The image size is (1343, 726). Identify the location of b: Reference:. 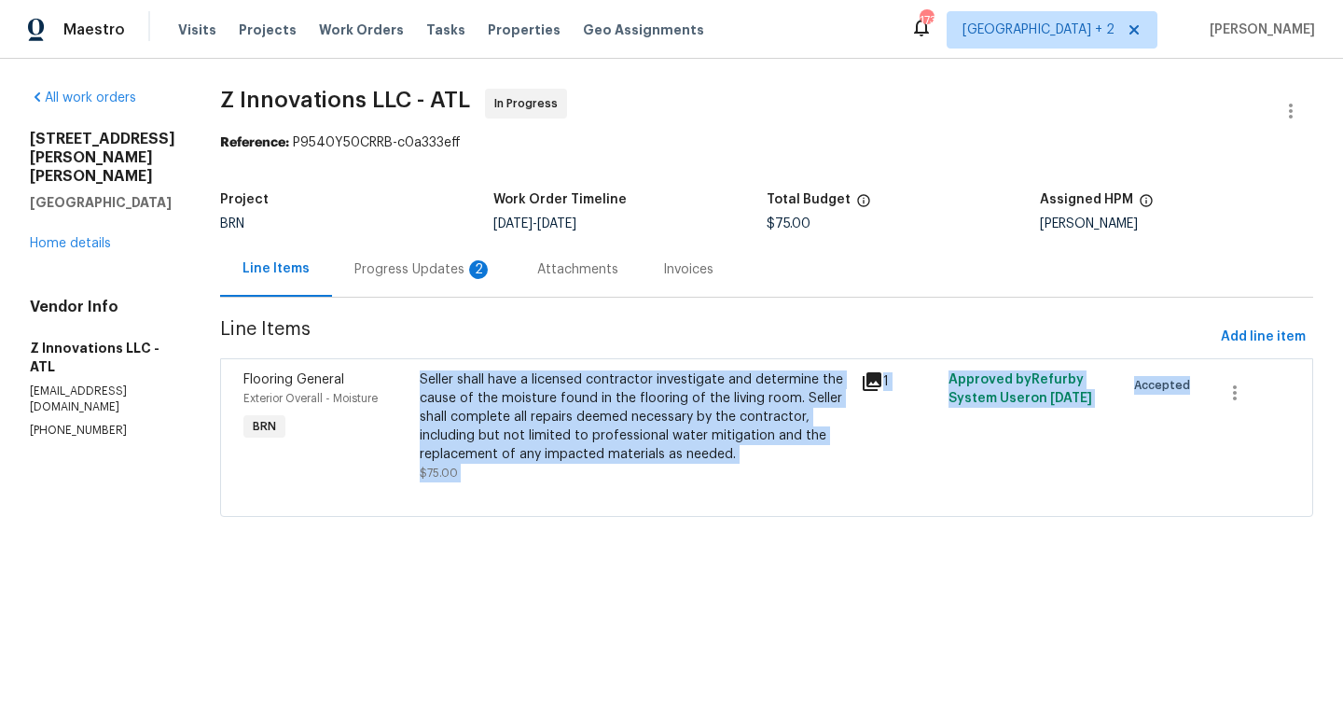
(255, 143).